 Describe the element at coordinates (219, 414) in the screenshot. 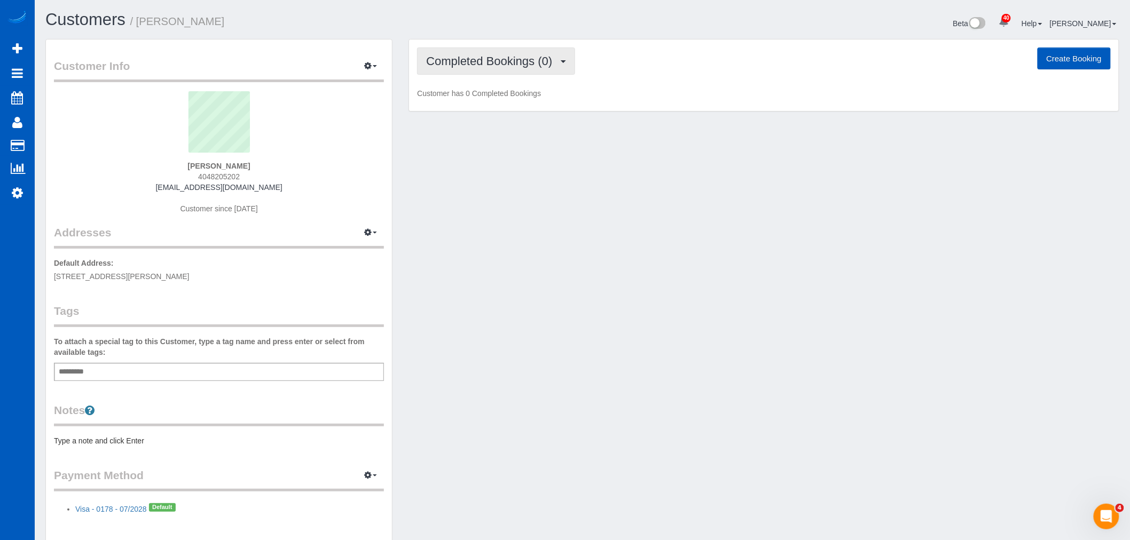

I see `legend: Notes` at that location.